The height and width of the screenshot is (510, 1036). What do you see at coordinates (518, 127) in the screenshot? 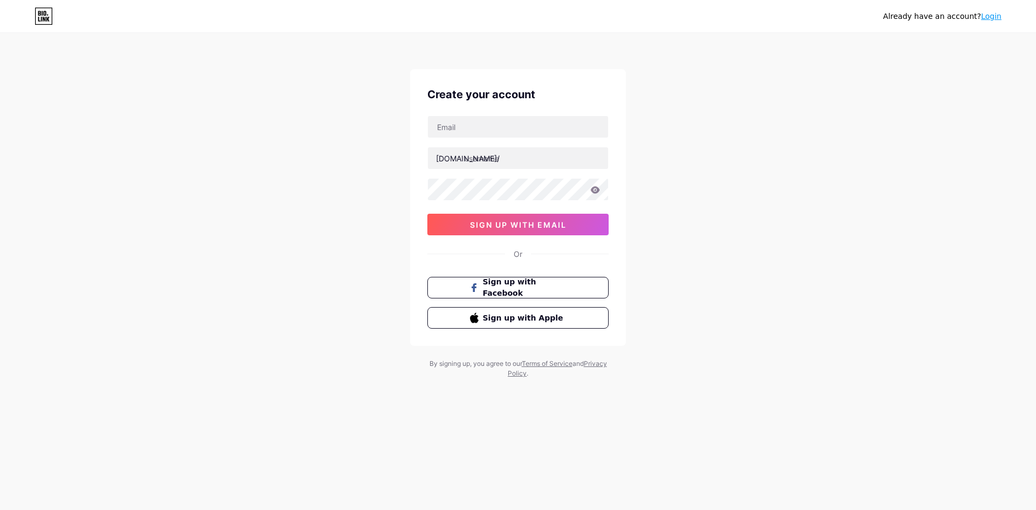
I see `input: Email` at bounding box center [518, 127].